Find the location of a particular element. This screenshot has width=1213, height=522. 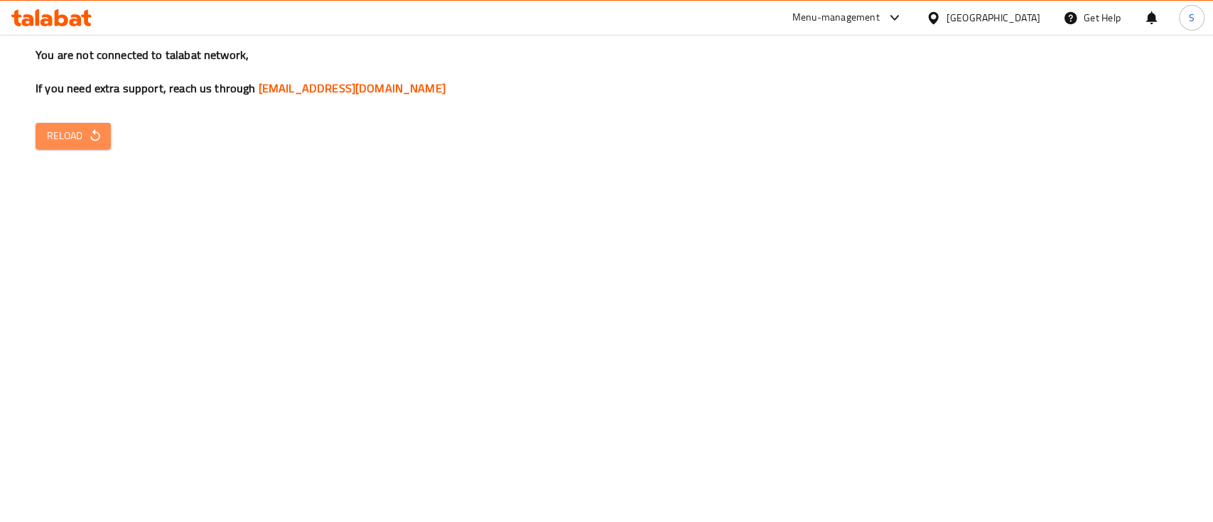

span: Reload is located at coordinates (73, 136).